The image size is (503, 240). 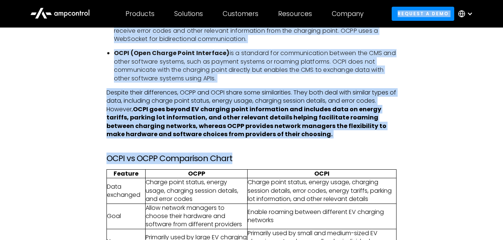 I want to click on a: Request a demo, so click(x=423, y=13).